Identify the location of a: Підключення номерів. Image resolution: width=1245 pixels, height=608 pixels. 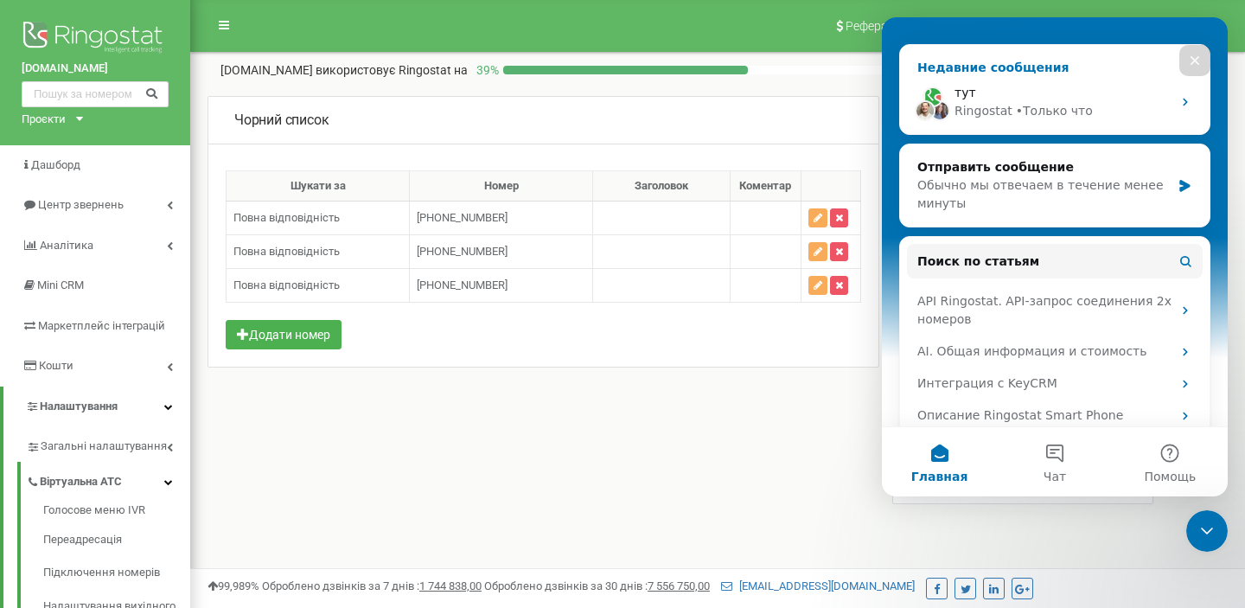
(117, 572).